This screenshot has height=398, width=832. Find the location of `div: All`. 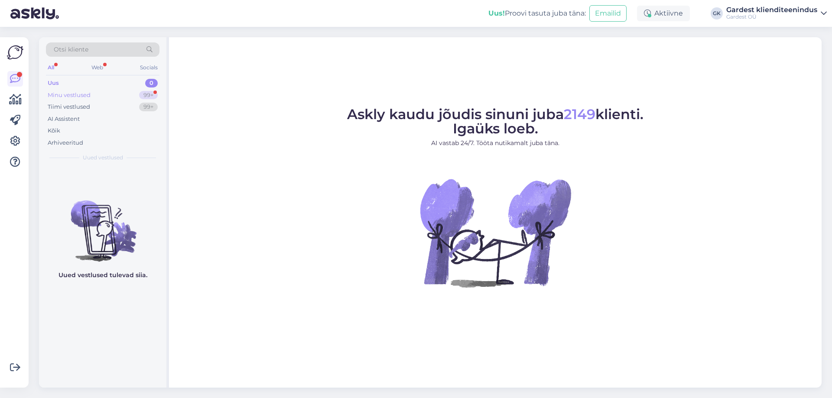

div: All is located at coordinates (51, 68).